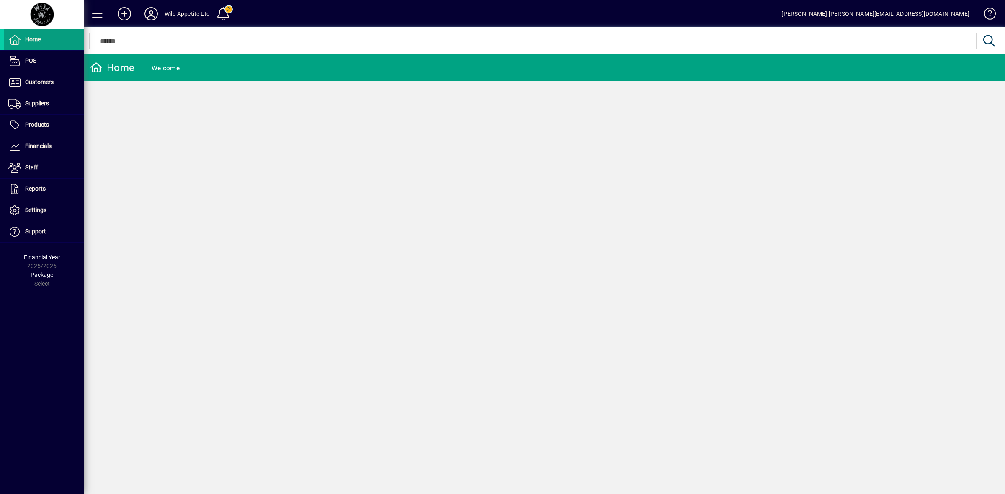 The width and height of the screenshot is (1005, 494). What do you see at coordinates (31, 167) in the screenshot?
I see `span: Staff` at bounding box center [31, 167].